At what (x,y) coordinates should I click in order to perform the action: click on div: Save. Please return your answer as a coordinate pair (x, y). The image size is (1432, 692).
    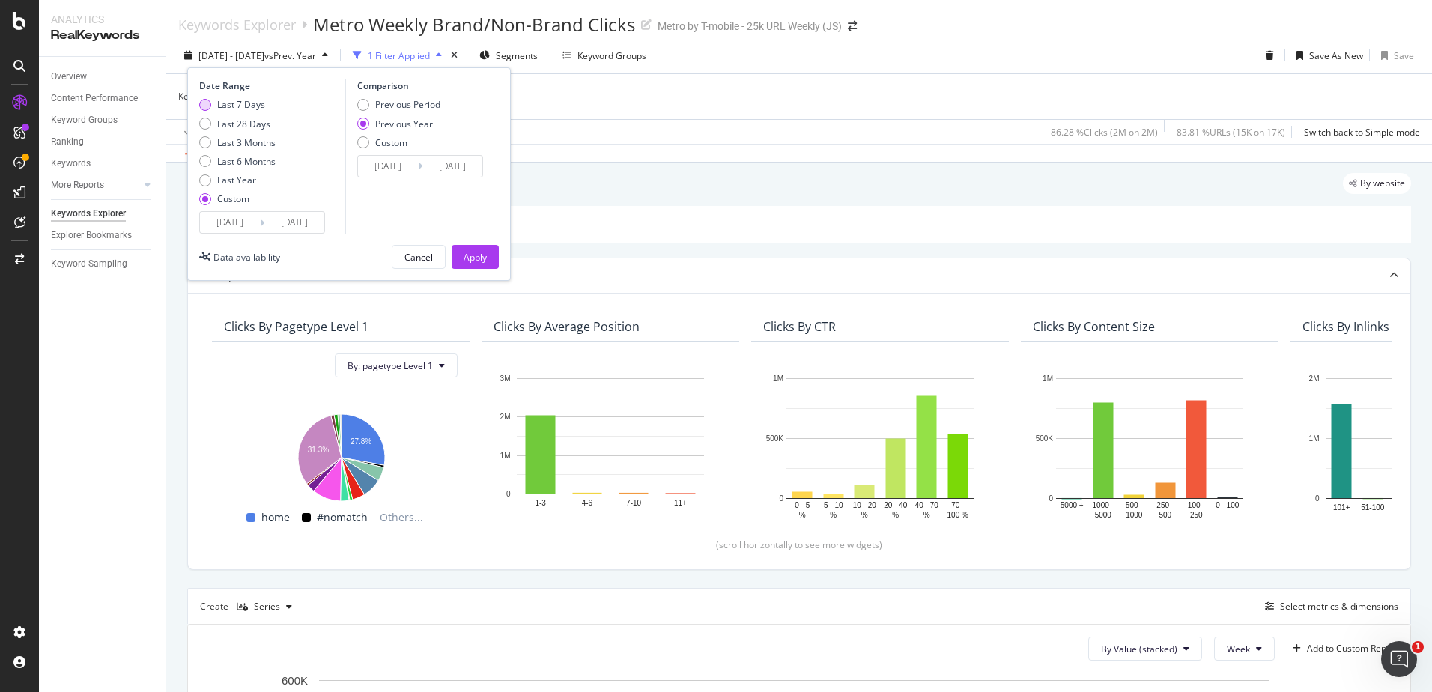
    Looking at the image, I should click on (1404, 55).